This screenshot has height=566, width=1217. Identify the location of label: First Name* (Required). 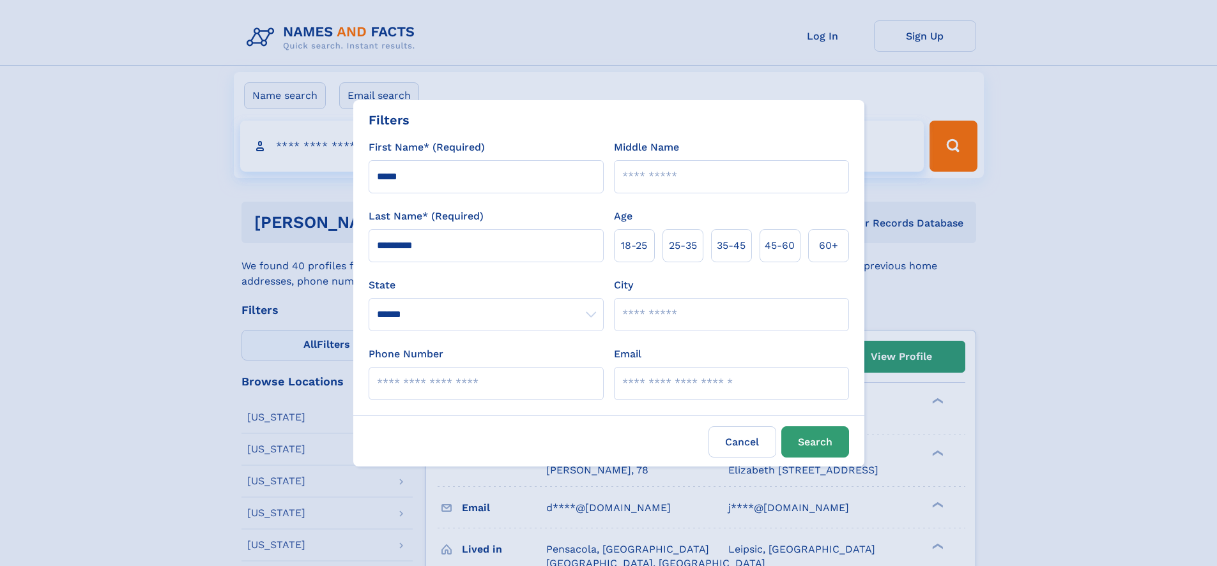
(427, 148).